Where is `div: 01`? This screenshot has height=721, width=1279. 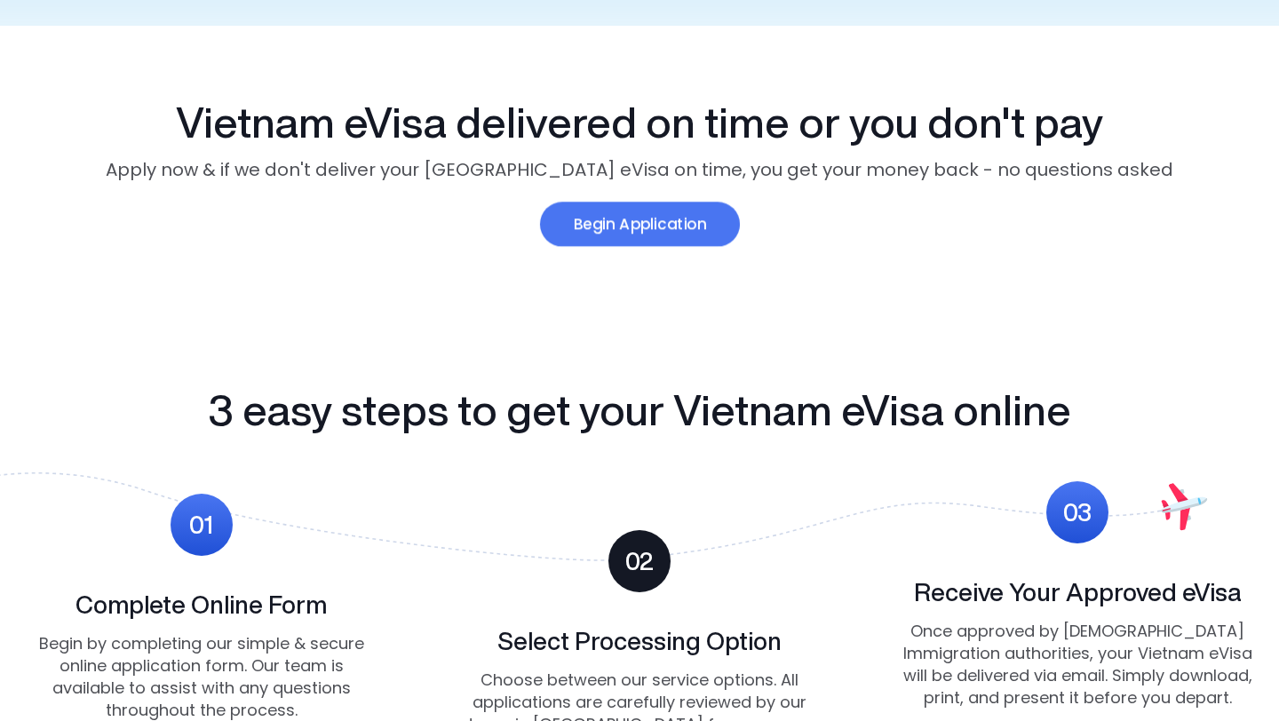
div: 01 is located at coordinates (201, 524).